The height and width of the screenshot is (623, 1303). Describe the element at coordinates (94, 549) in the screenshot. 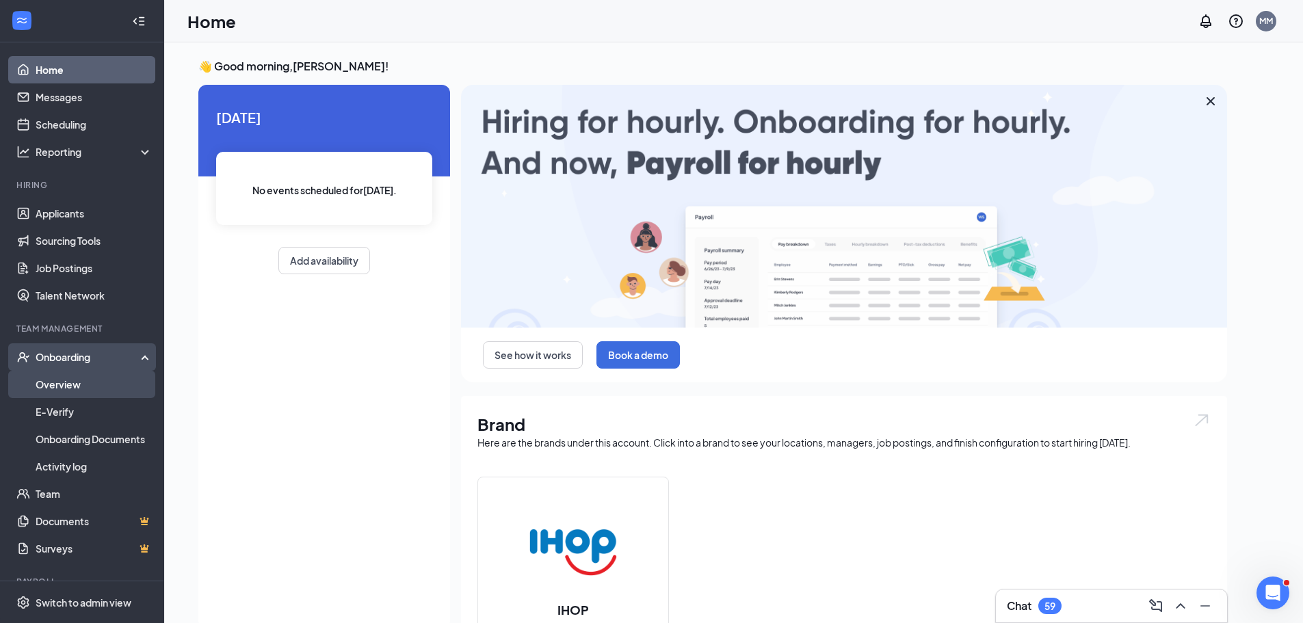

I see `a: SurveysCrown` at that location.